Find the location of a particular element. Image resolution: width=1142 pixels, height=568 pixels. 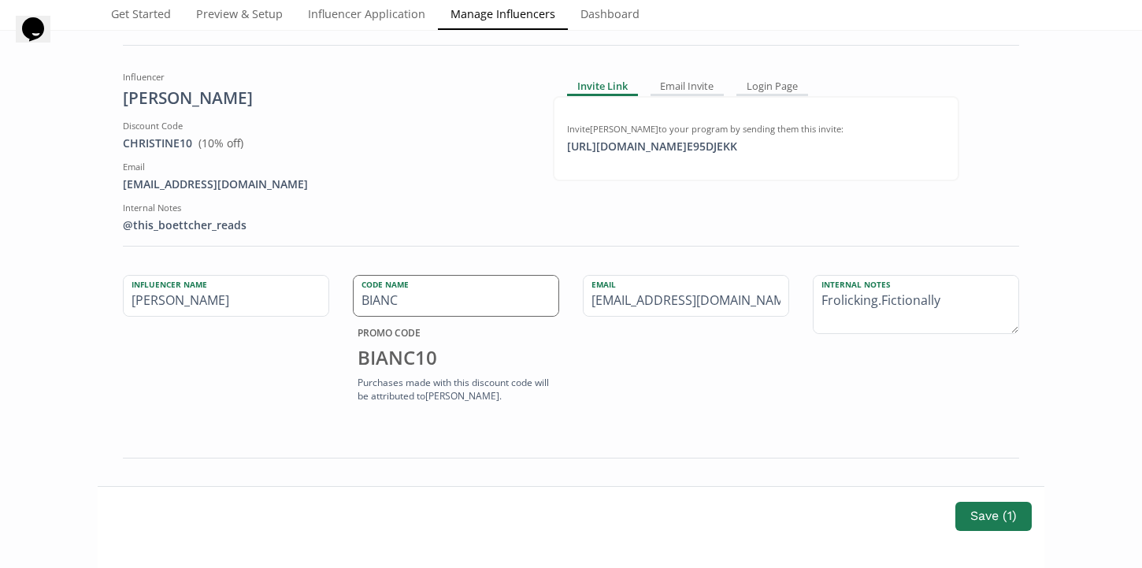

div: Discount Code is located at coordinates (326, 126).